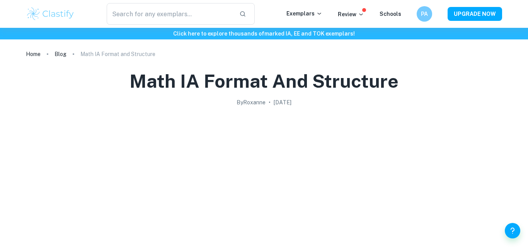 This screenshot has width=528, height=250. Describe the element at coordinates (170, 14) in the screenshot. I see `input: Search for any exemplars...` at that location.